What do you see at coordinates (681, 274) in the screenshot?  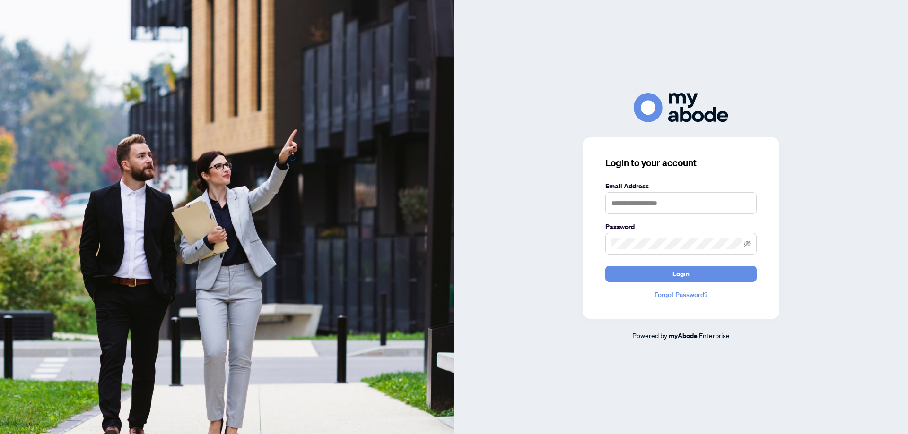 I see `button: Login` at bounding box center [681, 274].